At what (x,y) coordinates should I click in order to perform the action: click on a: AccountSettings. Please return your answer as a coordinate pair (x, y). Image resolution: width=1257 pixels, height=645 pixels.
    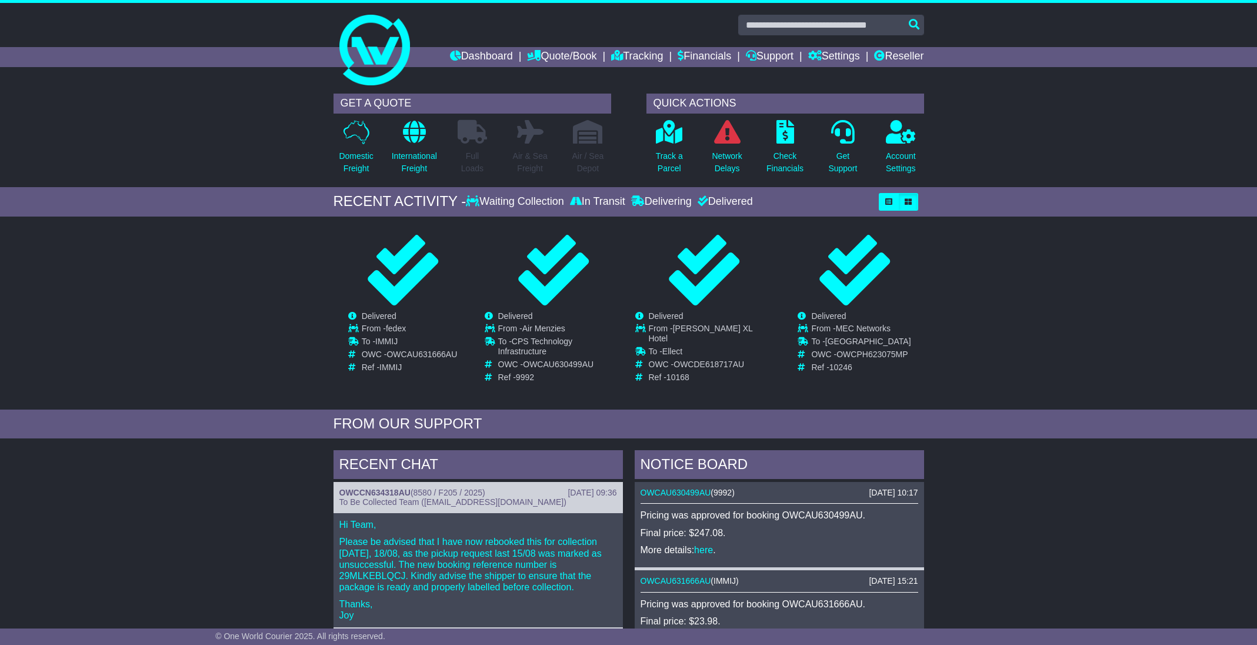
    Looking at the image, I should click on (900, 150).